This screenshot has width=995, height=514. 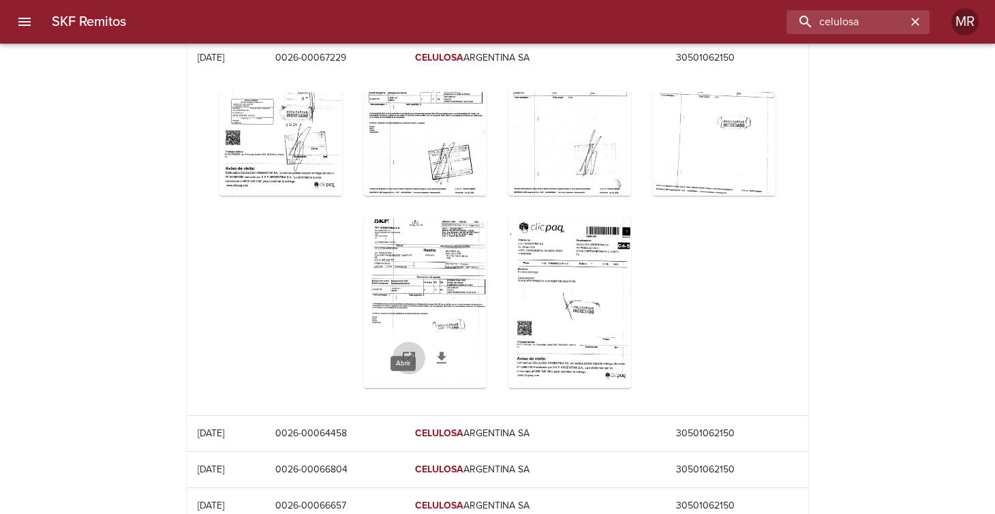 What do you see at coordinates (965, 22) in the screenshot?
I see `div: MR` at bounding box center [965, 22].